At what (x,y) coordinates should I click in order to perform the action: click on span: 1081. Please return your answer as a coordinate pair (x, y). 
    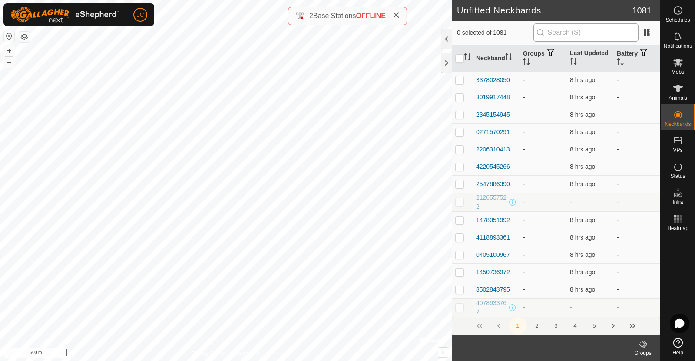
    Looking at the image, I should click on (642, 10).